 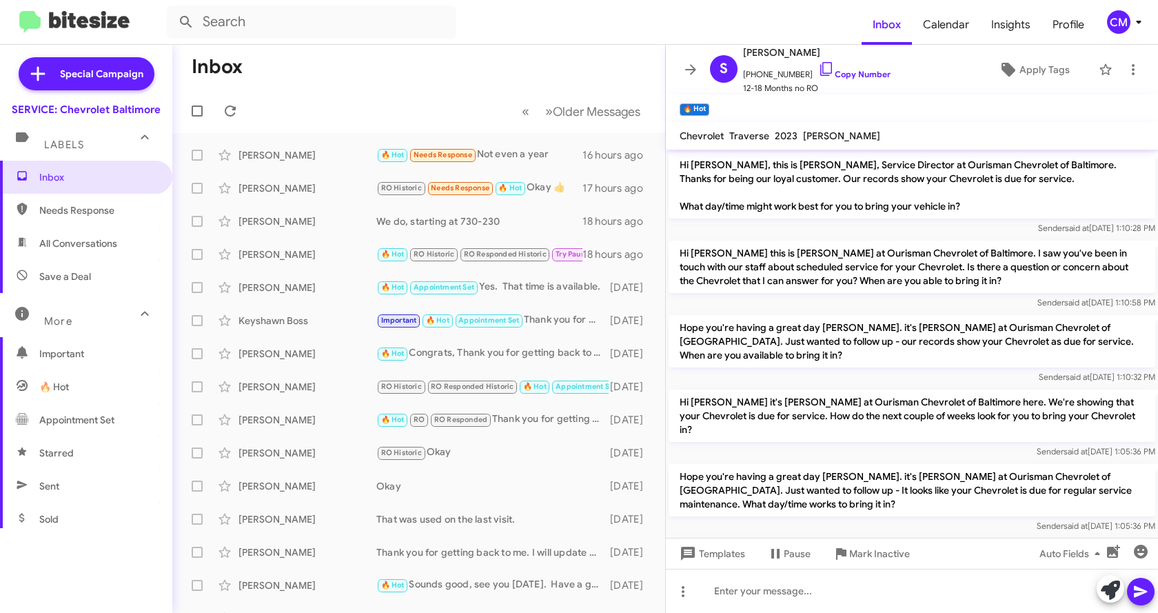 What do you see at coordinates (886, 25) in the screenshot?
I see `a: Inbox` at bounding box center [886, 25].